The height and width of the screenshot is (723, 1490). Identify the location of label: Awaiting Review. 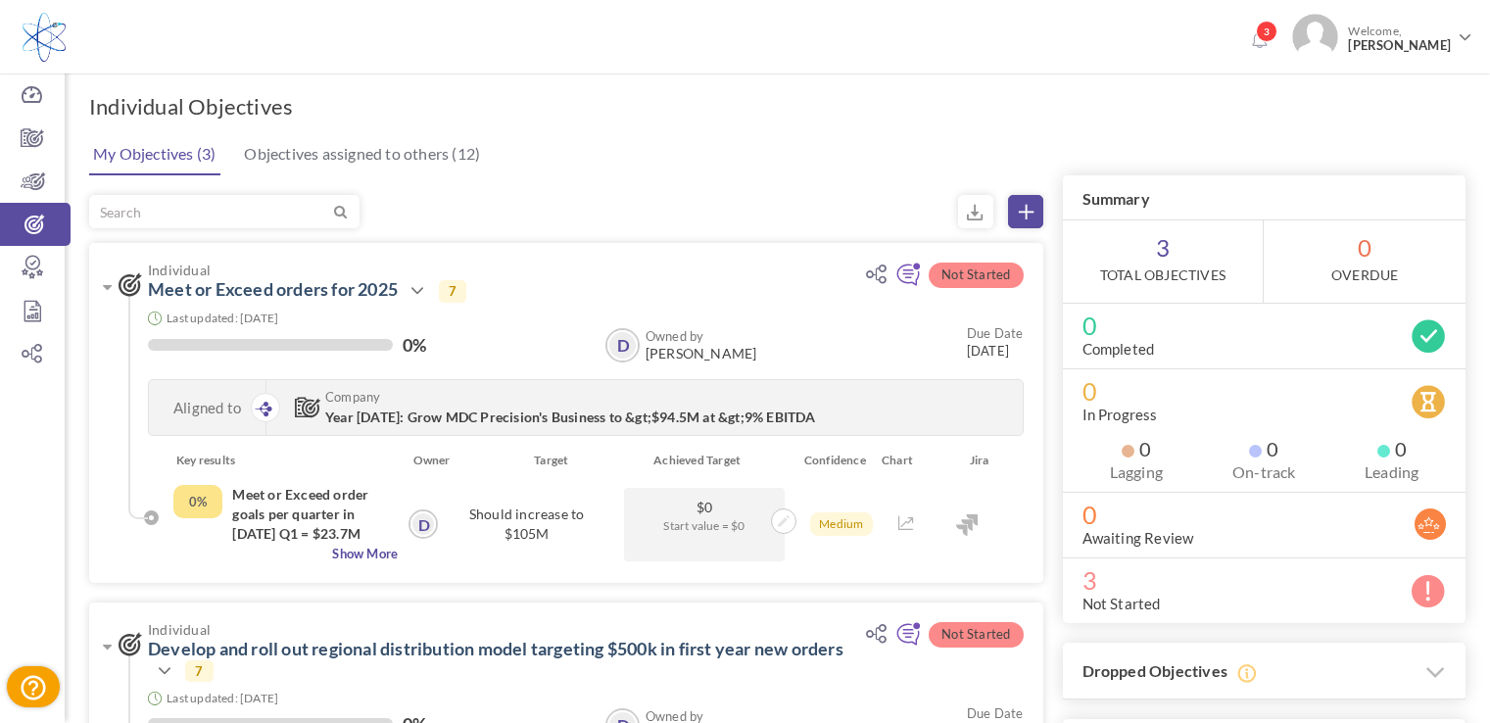
(1138, 538).